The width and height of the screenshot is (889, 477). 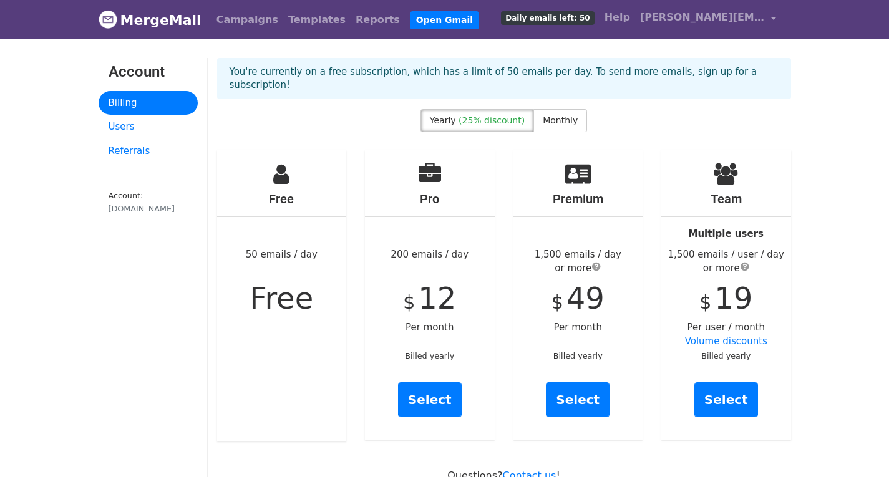 I want to click on h3: Account, so click(x=148, y=72).